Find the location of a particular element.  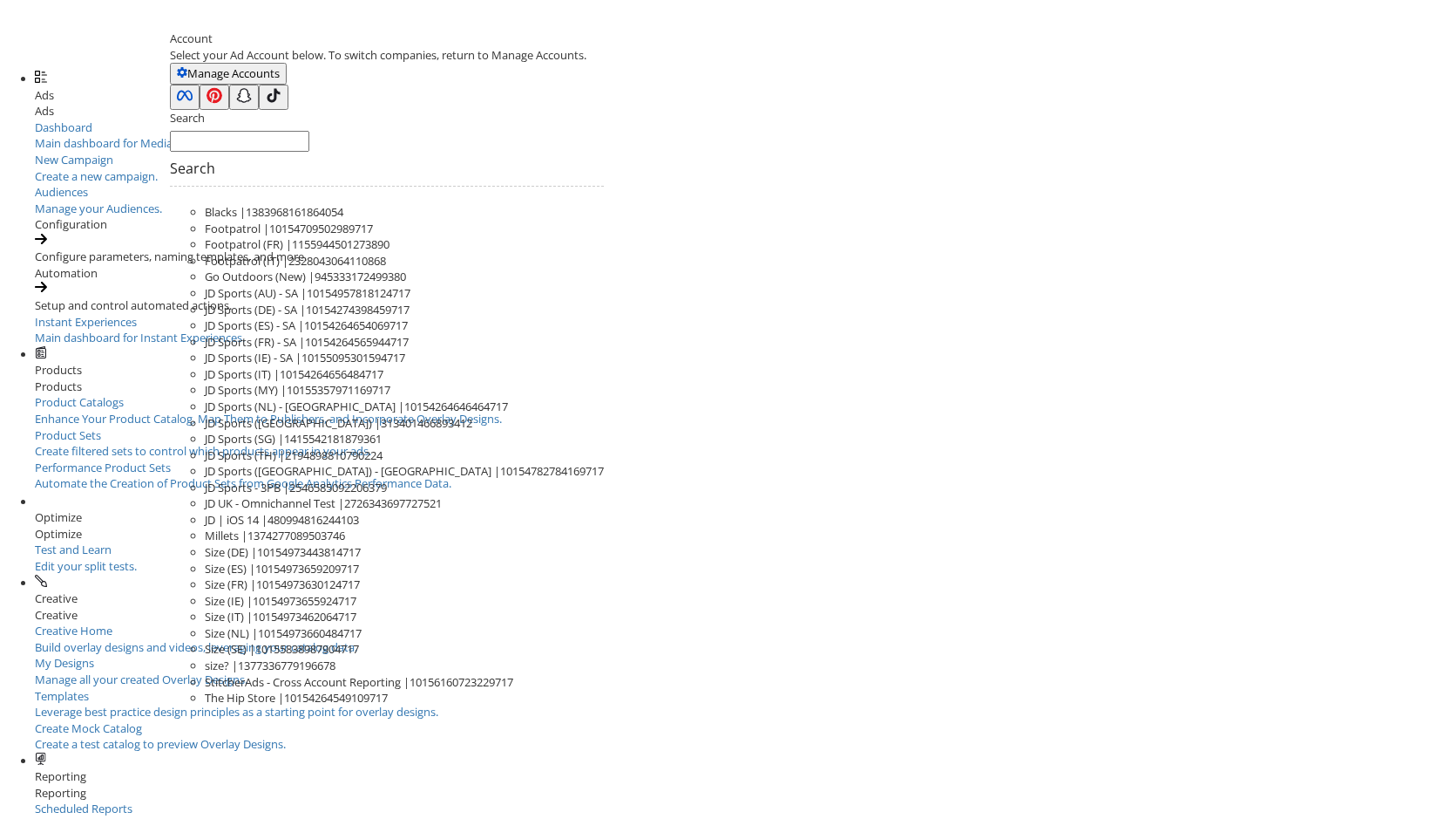

a: Product CatalogsEnhance Your Product Catalog, Map Them to Publishers, and Incorporate Overlay Des... is located at coordinates (745, 410).